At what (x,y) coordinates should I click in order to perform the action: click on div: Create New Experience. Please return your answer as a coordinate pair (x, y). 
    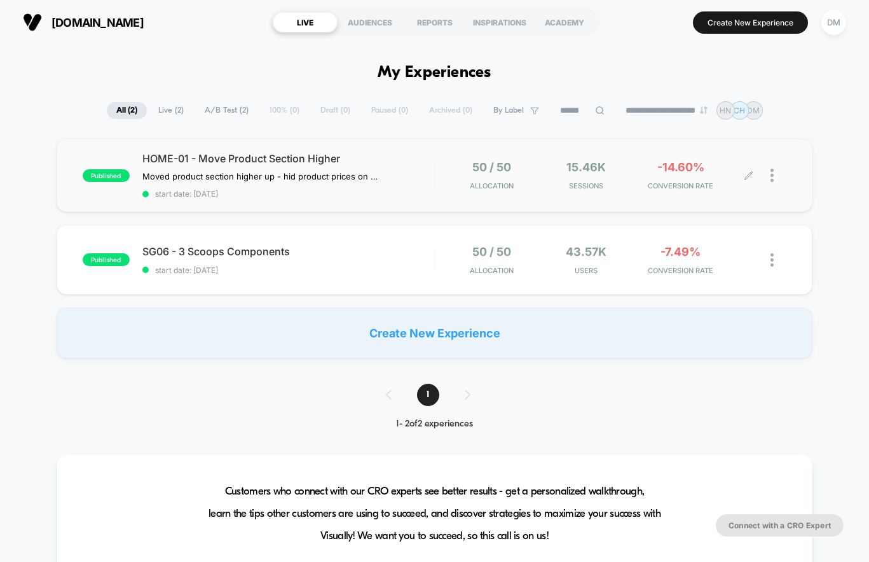
    Looking at the image, I should click on (434, 333).